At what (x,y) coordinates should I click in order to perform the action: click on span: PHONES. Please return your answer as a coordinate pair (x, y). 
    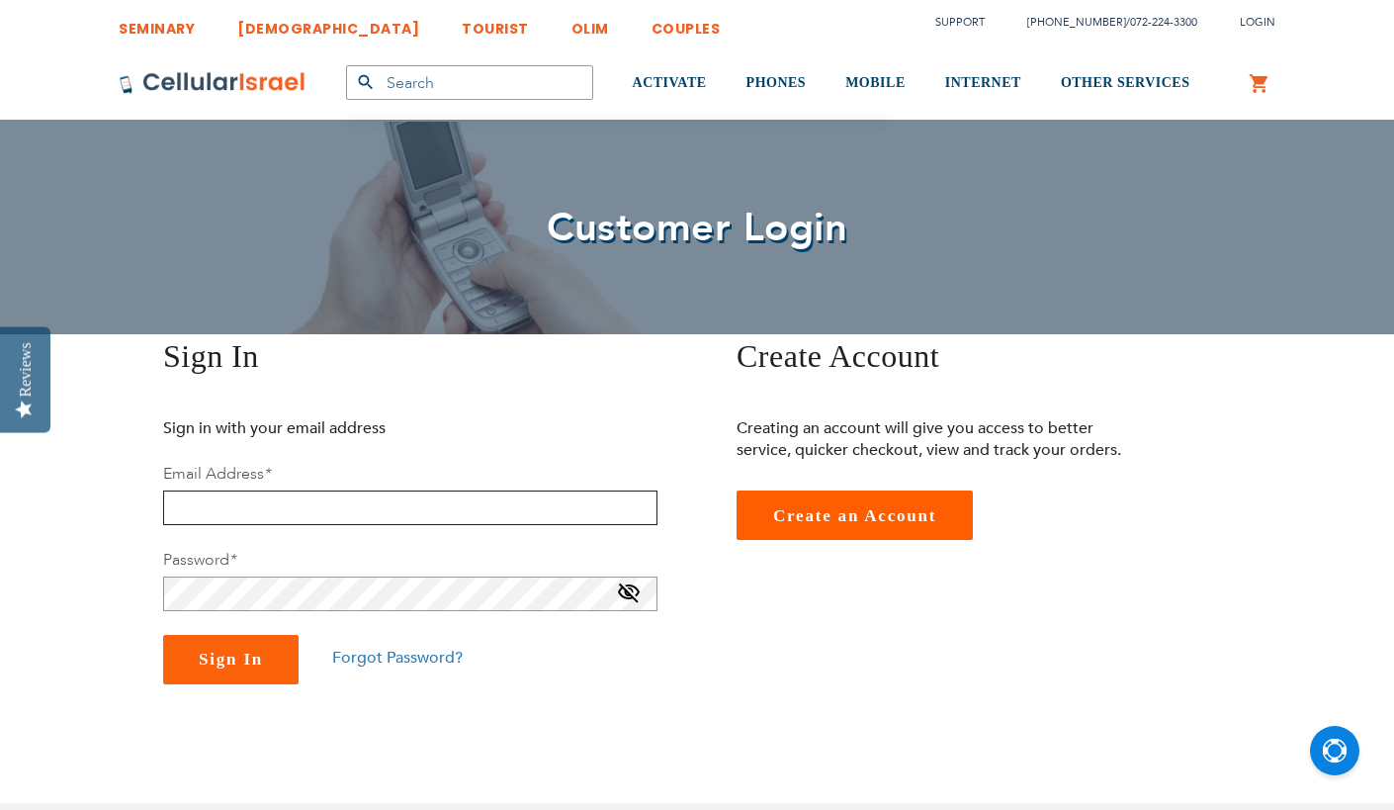
    Looking at the image, I should click on (776, 82).